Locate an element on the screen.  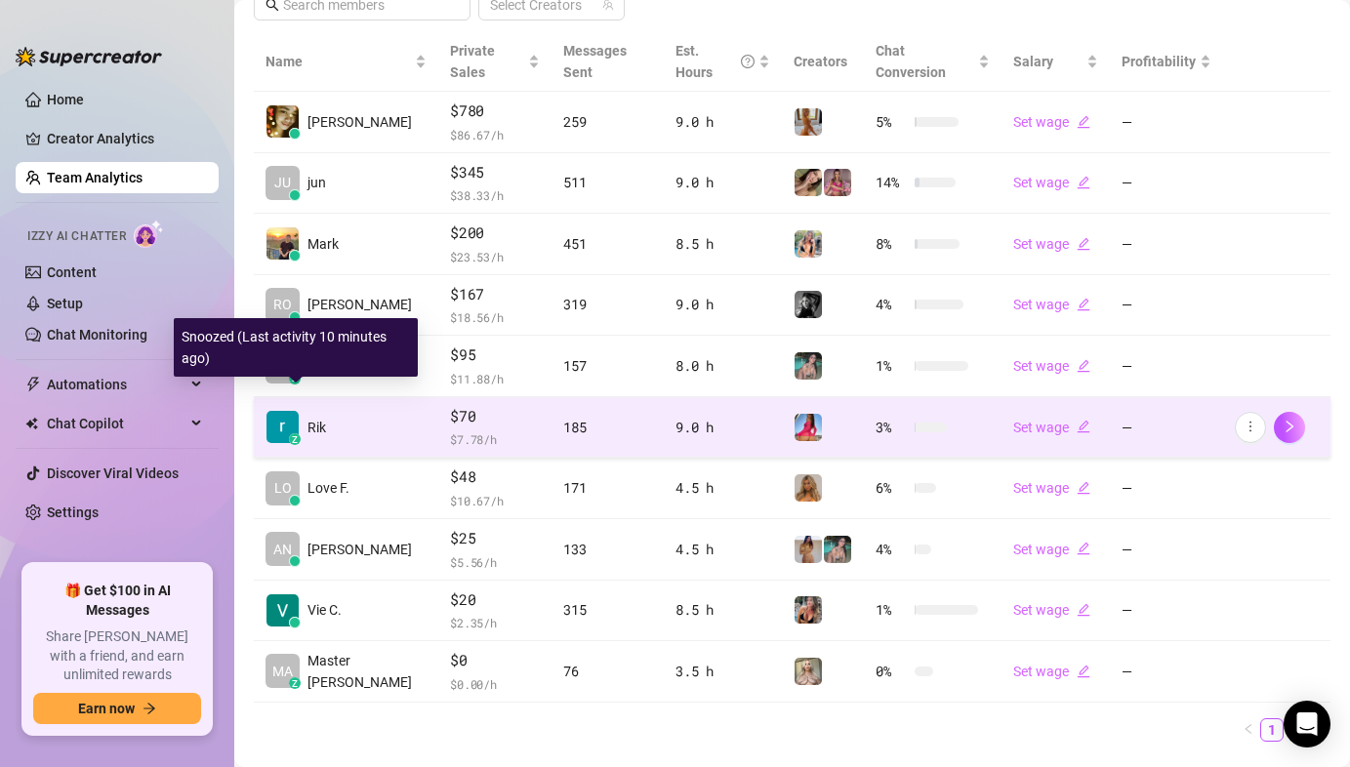
span: $48 is located at coordinates (495, 477).